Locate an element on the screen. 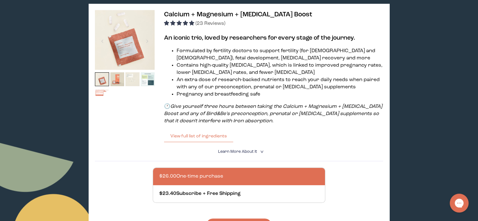 The image size is (478, 221). button: View full list of ingredients is located at coordinates (198, 136).